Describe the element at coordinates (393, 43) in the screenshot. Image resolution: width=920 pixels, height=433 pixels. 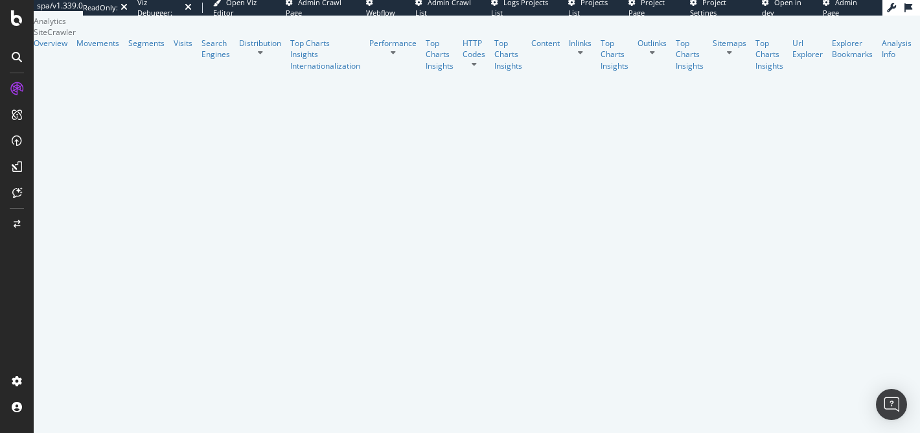
I see `a: Performance` at that location.